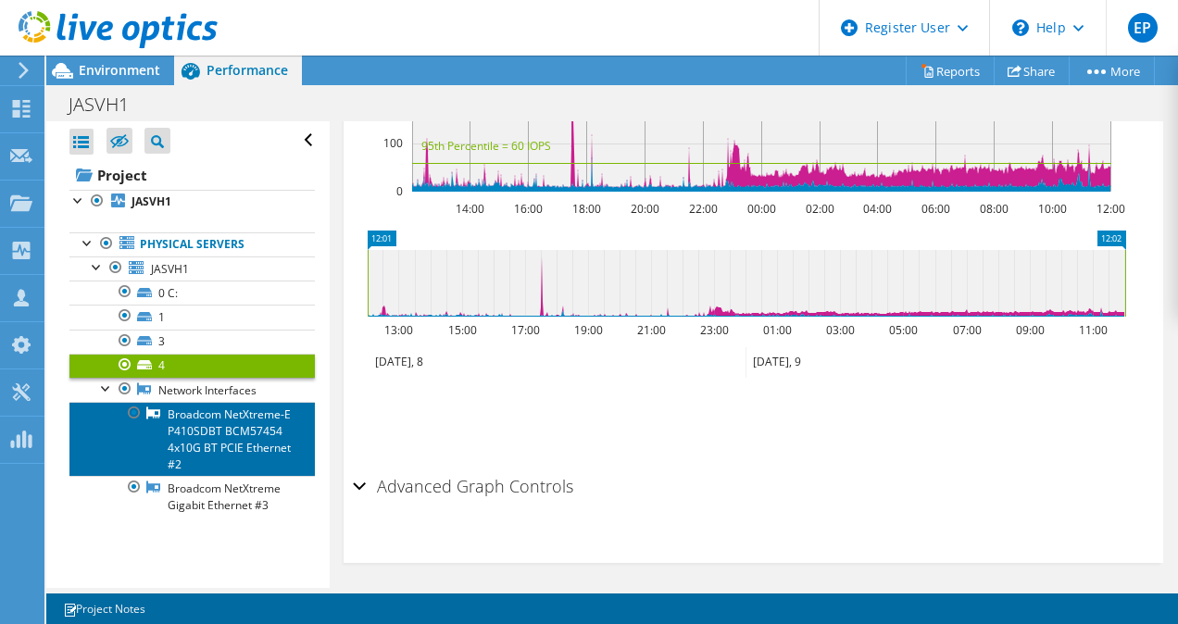  I want to click on a: Broadcom NetXtreme Gigabit Ethernet #3, so click(192, 496).